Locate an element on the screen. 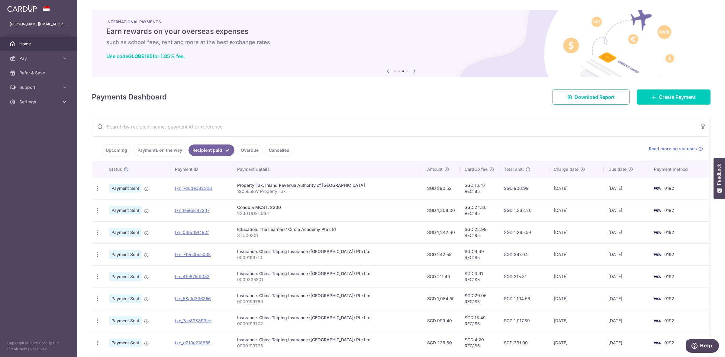  td: SGD 4.49 REC185 is located at coordinates (480, 254).